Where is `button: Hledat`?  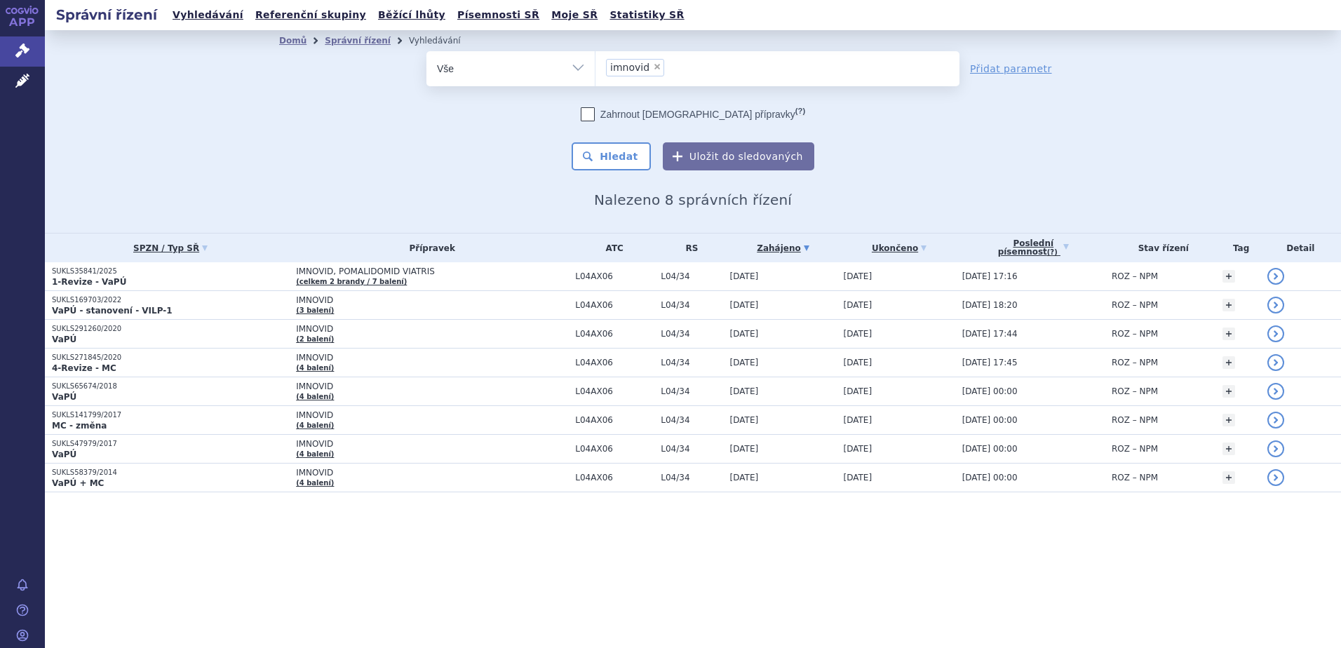
button: Hledat is located at coordinates (611, 156).